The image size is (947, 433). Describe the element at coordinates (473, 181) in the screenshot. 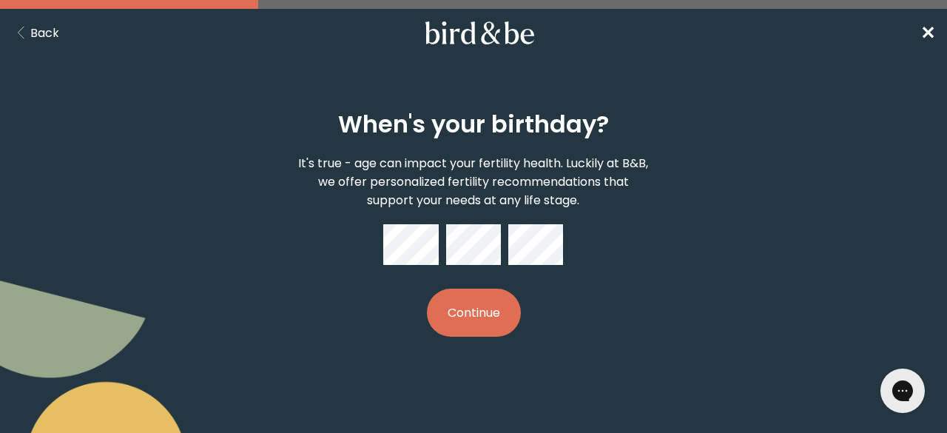

I see `p: It's true - age can impact your fertility health. Luckily at B&B, we offer personalized fertility...` at that location.